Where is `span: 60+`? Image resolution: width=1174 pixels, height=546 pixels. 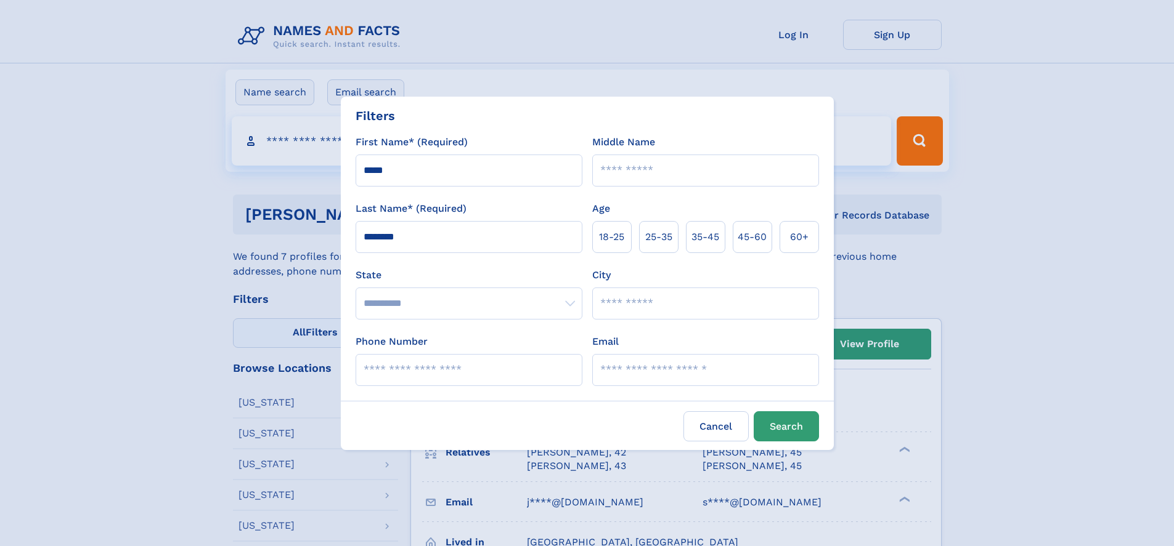
span: 60+ is located at coordinates (799, 237).